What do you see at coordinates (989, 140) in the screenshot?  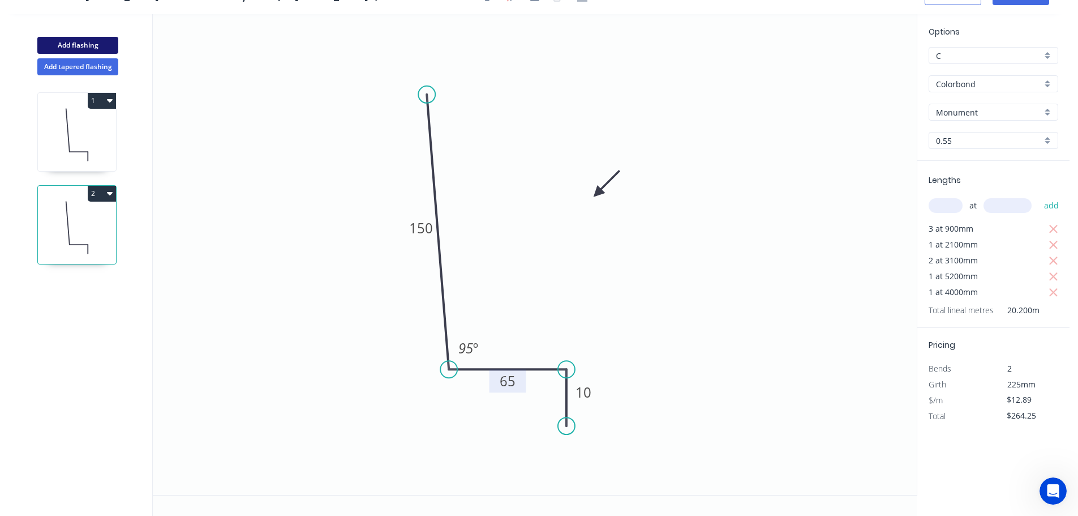 I see `input: Thickness` at bounding box center [989, 140].